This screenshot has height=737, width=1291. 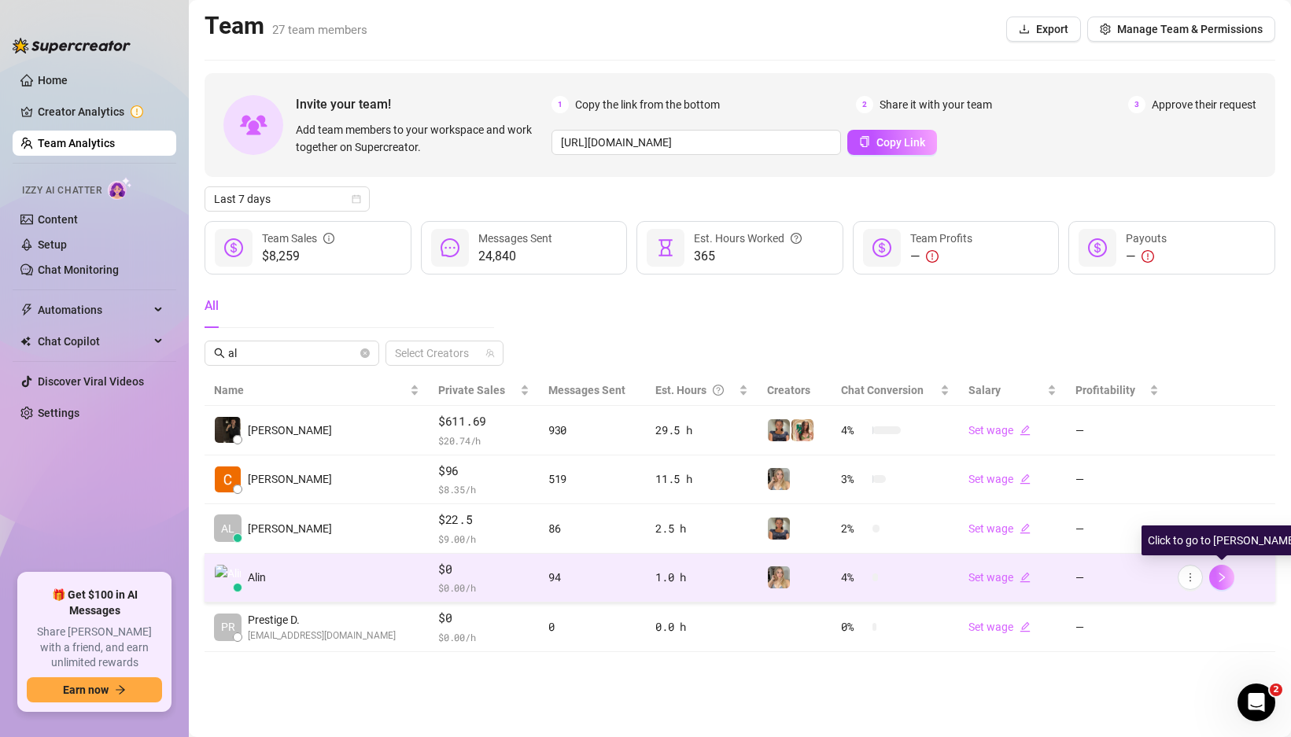 I want to click on img: Aleksander Ovča…, so click(x=227, y=430).